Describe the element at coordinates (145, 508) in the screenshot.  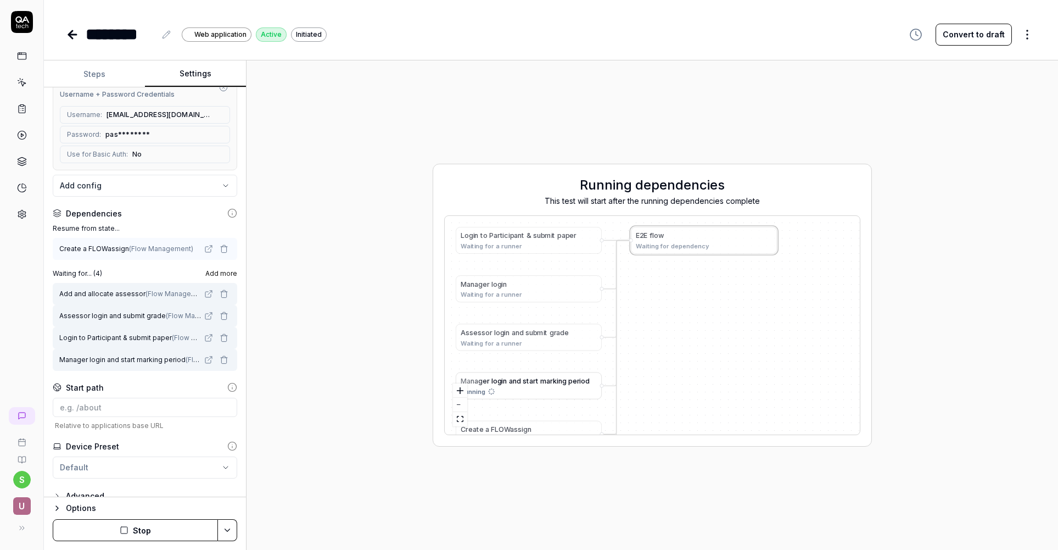
I see `button: Options` at that location.